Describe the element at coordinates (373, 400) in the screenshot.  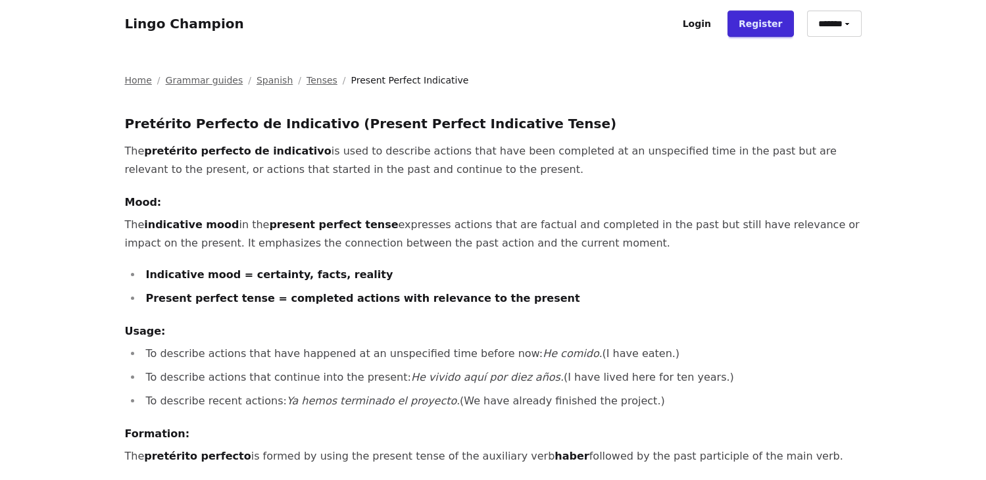
I see `em: Ya hemos terminado el proyecto.` at that location.